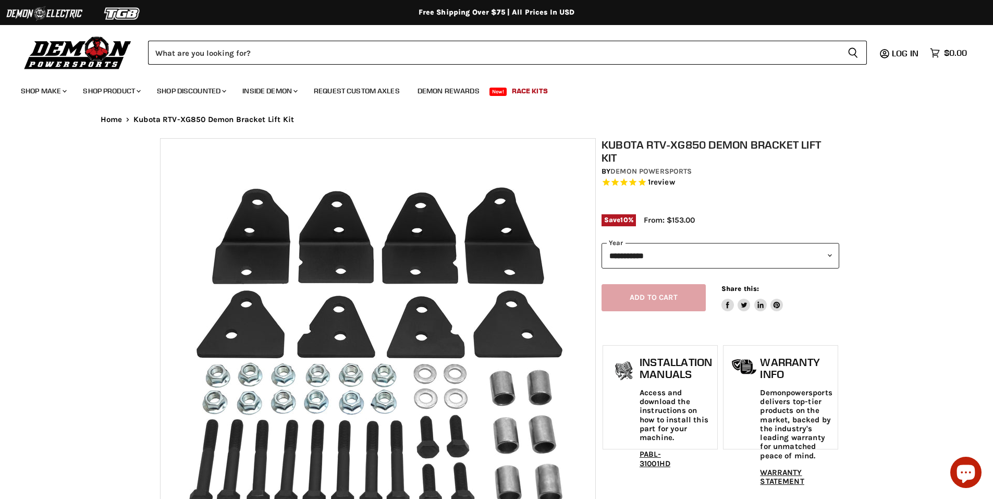 This screenshot has width=993, height=499. What do you see at coordinates (497, 119) in the screenshot?
I see `nav: Breadcrumbs` at bounding box center [497, 119].